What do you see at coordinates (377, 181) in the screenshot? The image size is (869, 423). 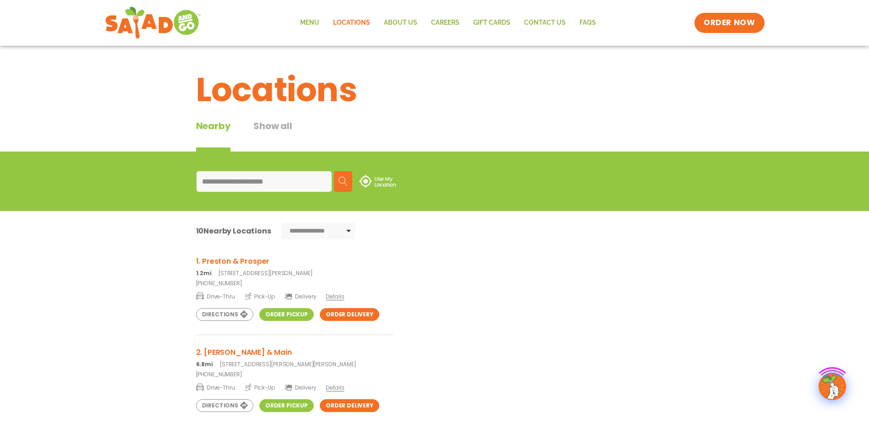 I see `img: use-location.svg` at bounding box center [377, 181].